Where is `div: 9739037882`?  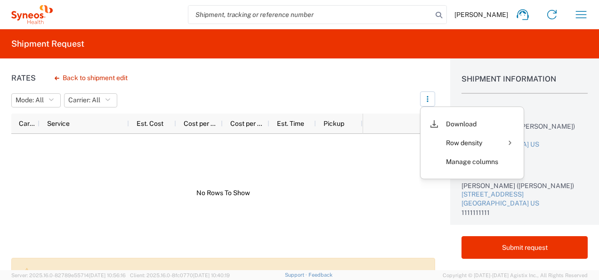
div: 9739037882 is located at coordinates (524, 153).